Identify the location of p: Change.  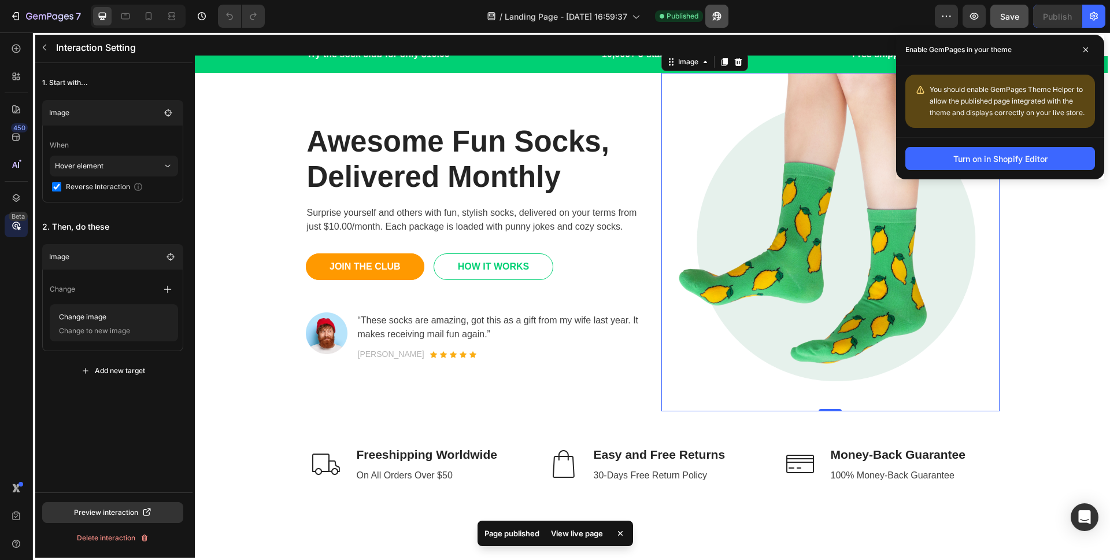
(62, 289).